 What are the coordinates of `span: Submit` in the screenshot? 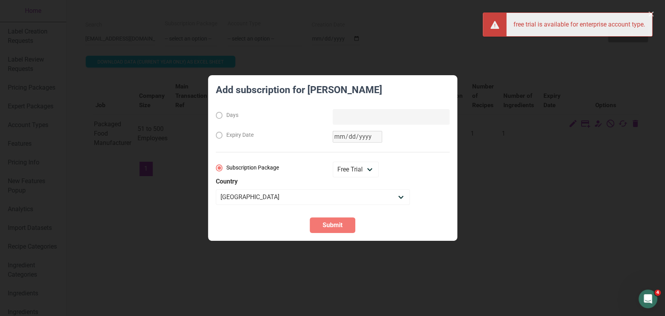 It's located at (332, 225).